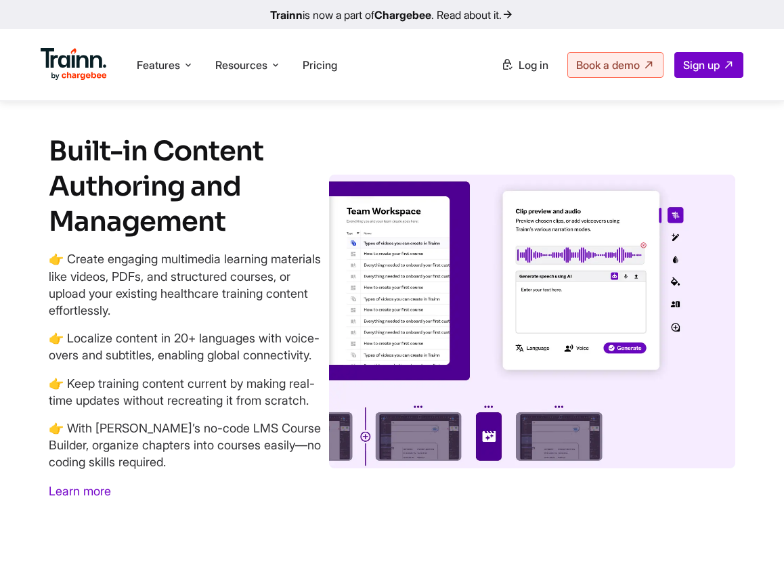 This screenshot has height=580, width=784. What do you see at coordinates (74, 64) in the screenshot?
I see `img: Trainn Logo` at bounding box center [74, 64].